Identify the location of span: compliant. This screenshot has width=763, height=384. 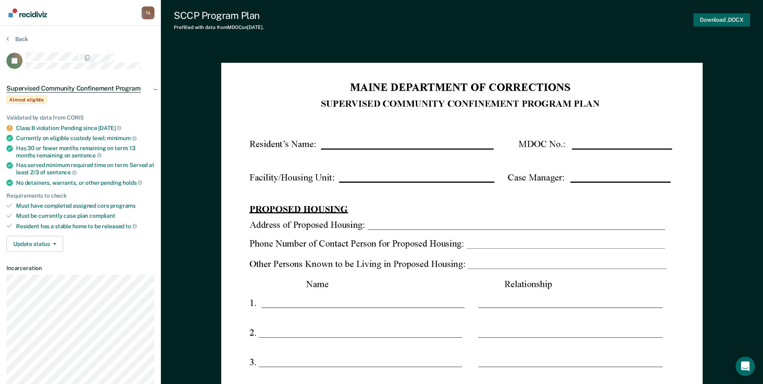
(102, 216).